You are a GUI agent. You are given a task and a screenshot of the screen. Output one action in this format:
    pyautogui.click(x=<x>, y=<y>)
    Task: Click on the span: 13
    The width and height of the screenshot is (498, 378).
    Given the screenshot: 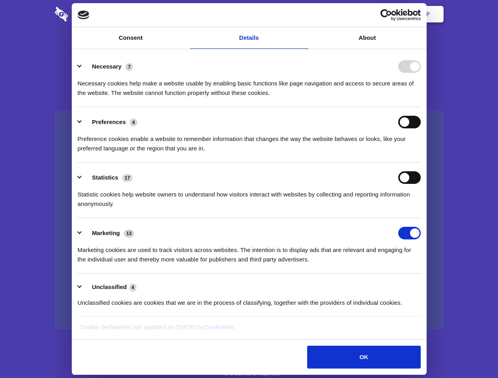 What is the action you would take?
    pyautogui.click(x=129, y=234)
    